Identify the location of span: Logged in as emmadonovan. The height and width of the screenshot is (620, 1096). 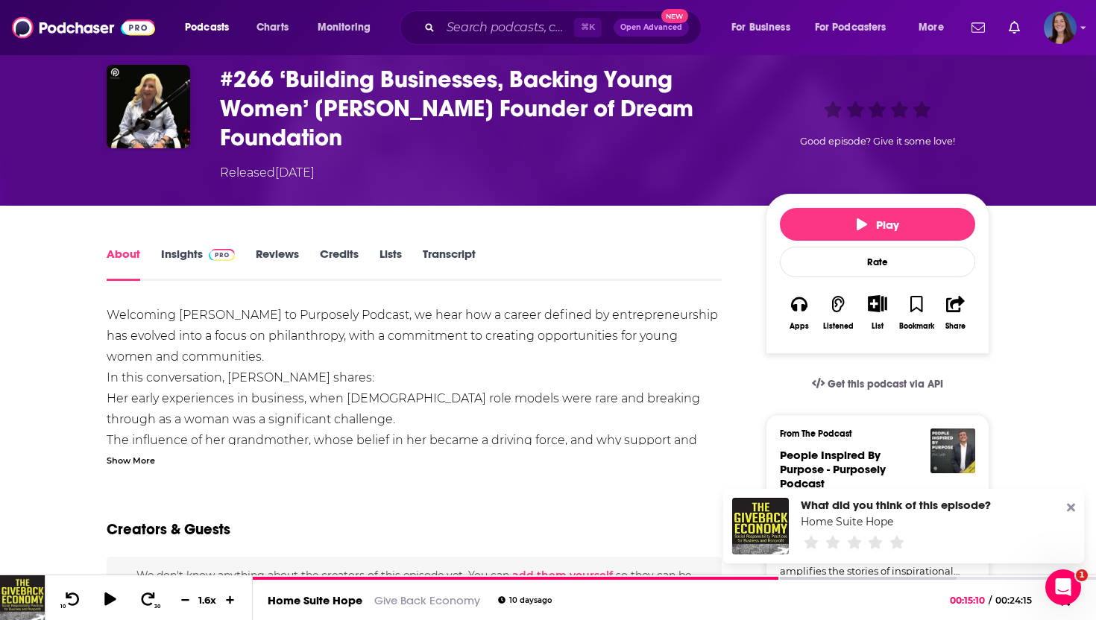
(1060, 28).